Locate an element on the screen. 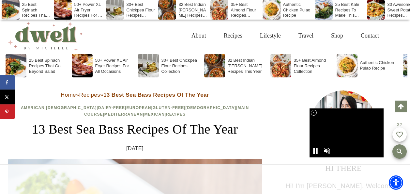 This screenshot has width=410, height=194. a: About is located at coordinates (199, 36).